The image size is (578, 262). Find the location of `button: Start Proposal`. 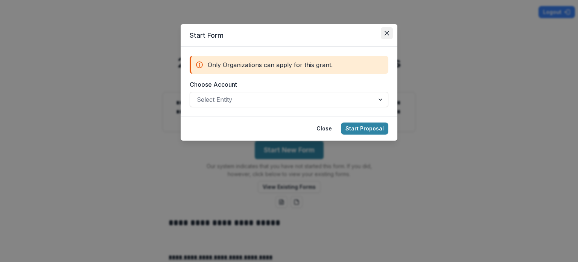

button: Start Proposal is located at coordinates (365, 128).